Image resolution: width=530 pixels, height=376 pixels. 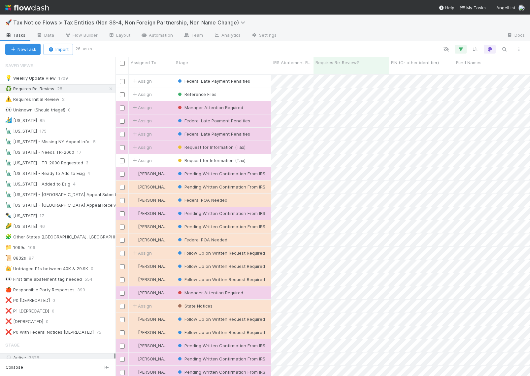 What do you see at coordinates (35, 110) in the screenshot?
I see `div: Unknown (Should triage!)` at bounding box center [35, 110].